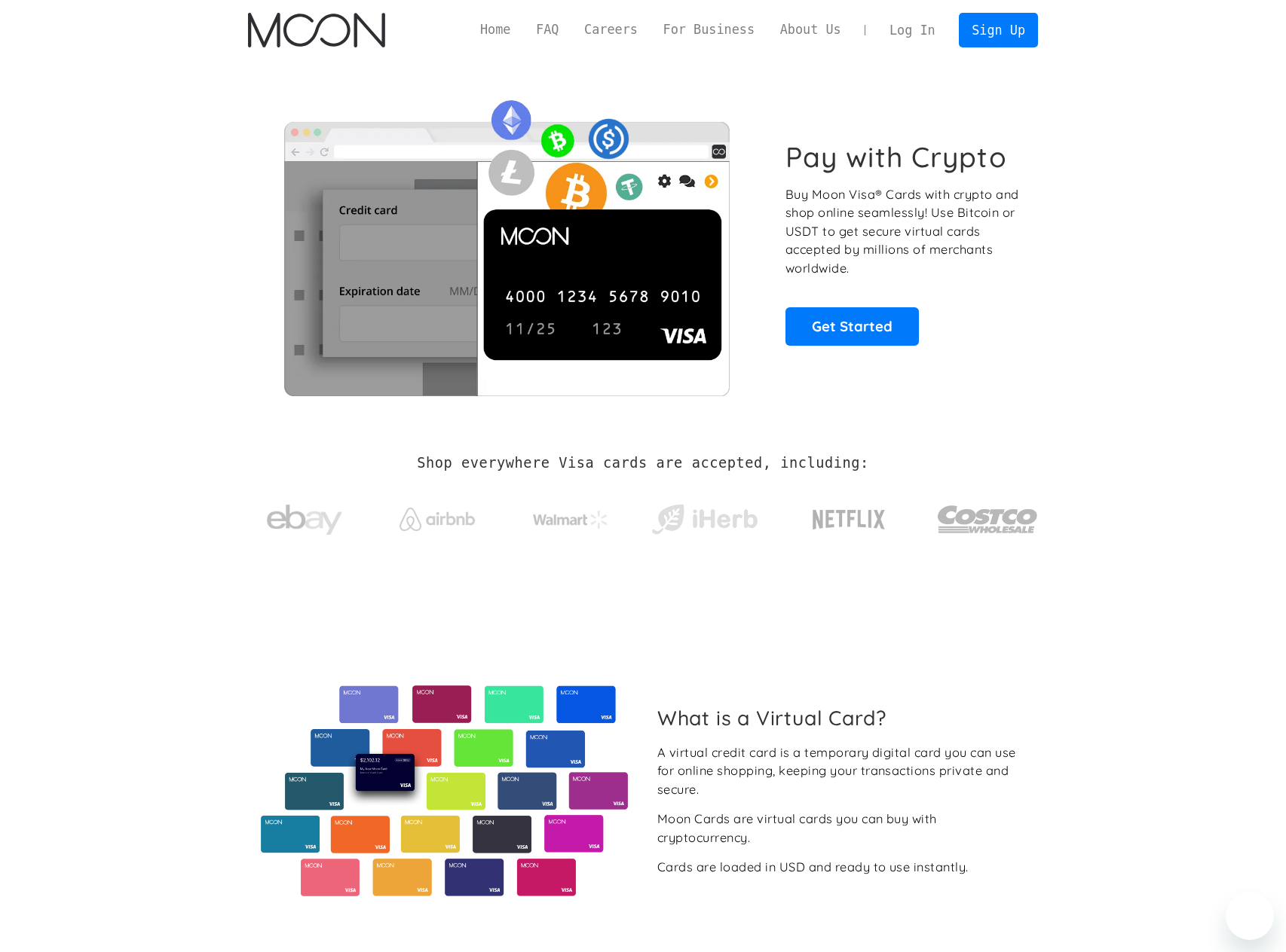  Describe the element at coordinates (988, 519) in the screenshot. I see `img: Costco` at that location.